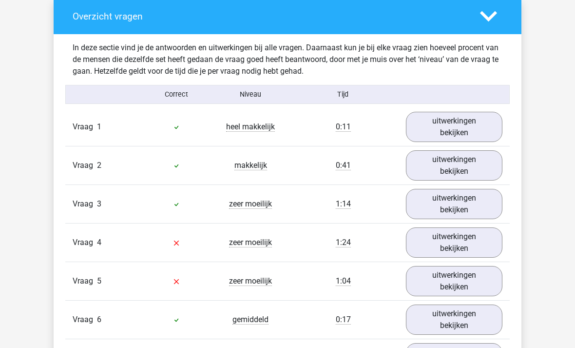  Describe the element at coordinates (99, 319) in the screenshot. I see `span: 6` at that location.